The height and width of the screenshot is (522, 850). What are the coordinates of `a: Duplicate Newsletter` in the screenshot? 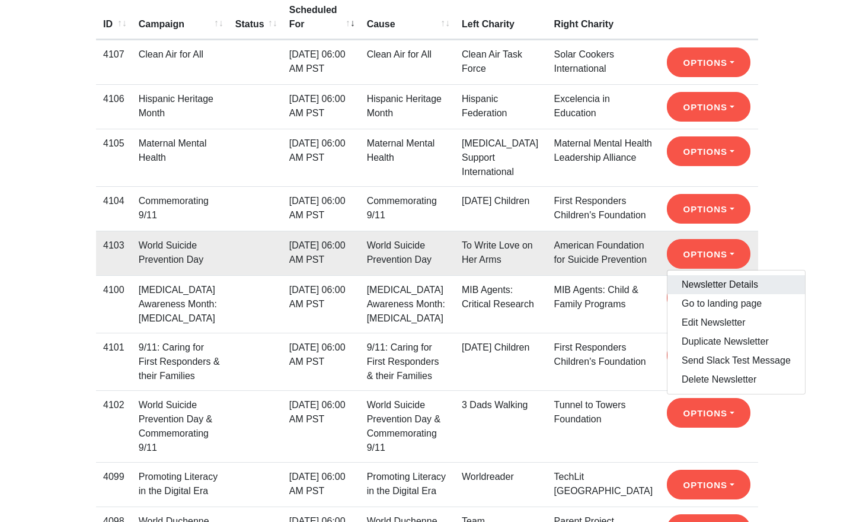 It's located at (736, 341).